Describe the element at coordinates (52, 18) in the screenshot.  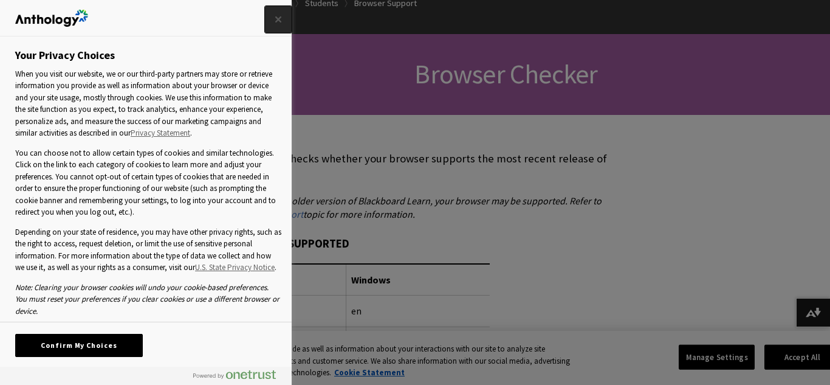
I see `img: Anthology Logo` at that location.